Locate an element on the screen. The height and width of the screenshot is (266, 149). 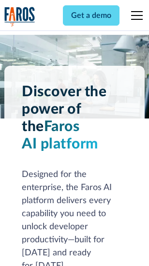
a: home is located at coordinates (20, 16).